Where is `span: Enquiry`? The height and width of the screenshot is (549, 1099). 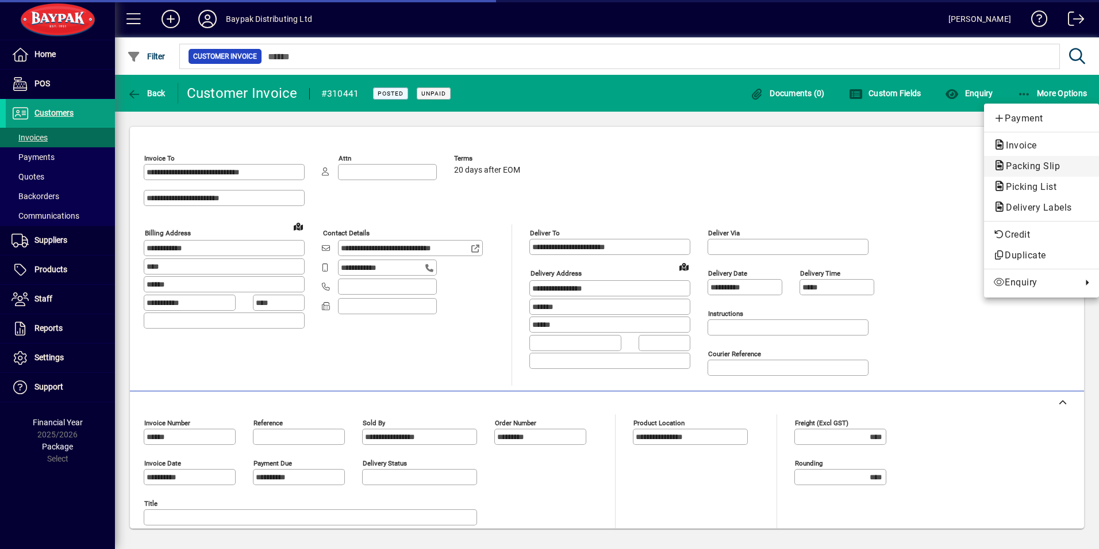 span: Enquiry is located at coordinates (1035, 282).